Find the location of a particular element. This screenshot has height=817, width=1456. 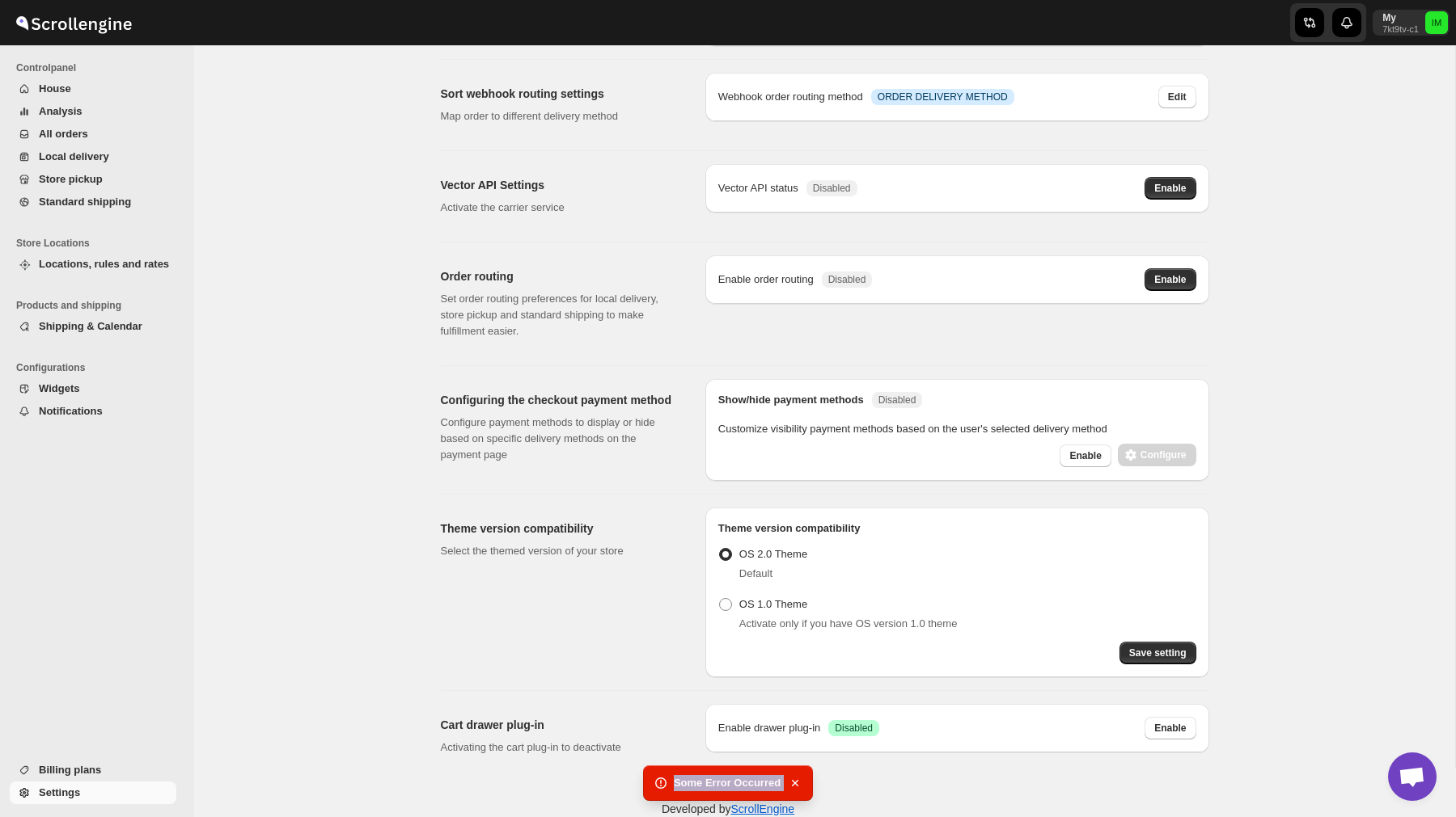

font: Some Error Occurred is located at coordinates (728, 782).